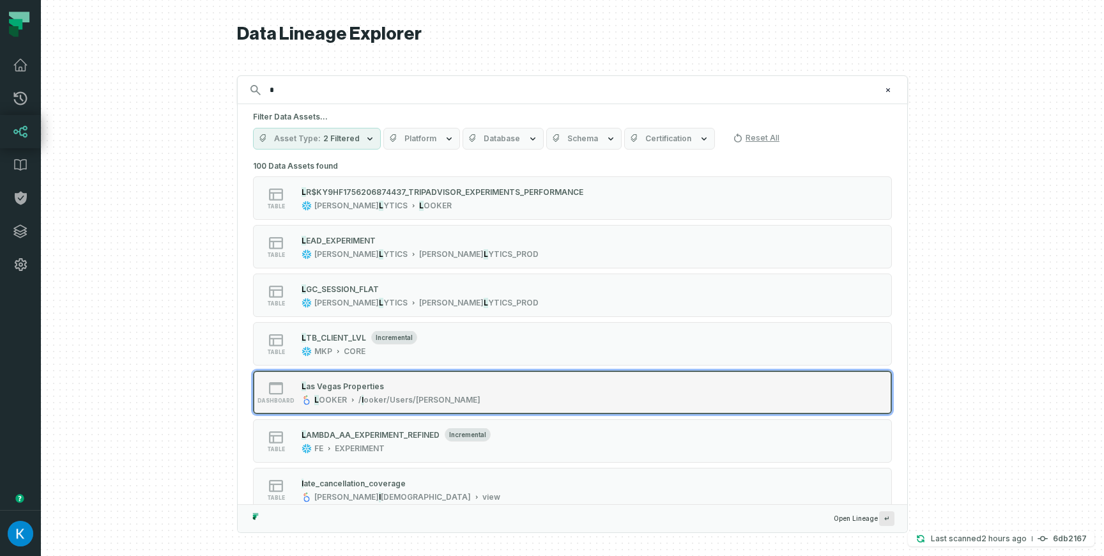  I want to click on span: Platform, so click(420, 139).